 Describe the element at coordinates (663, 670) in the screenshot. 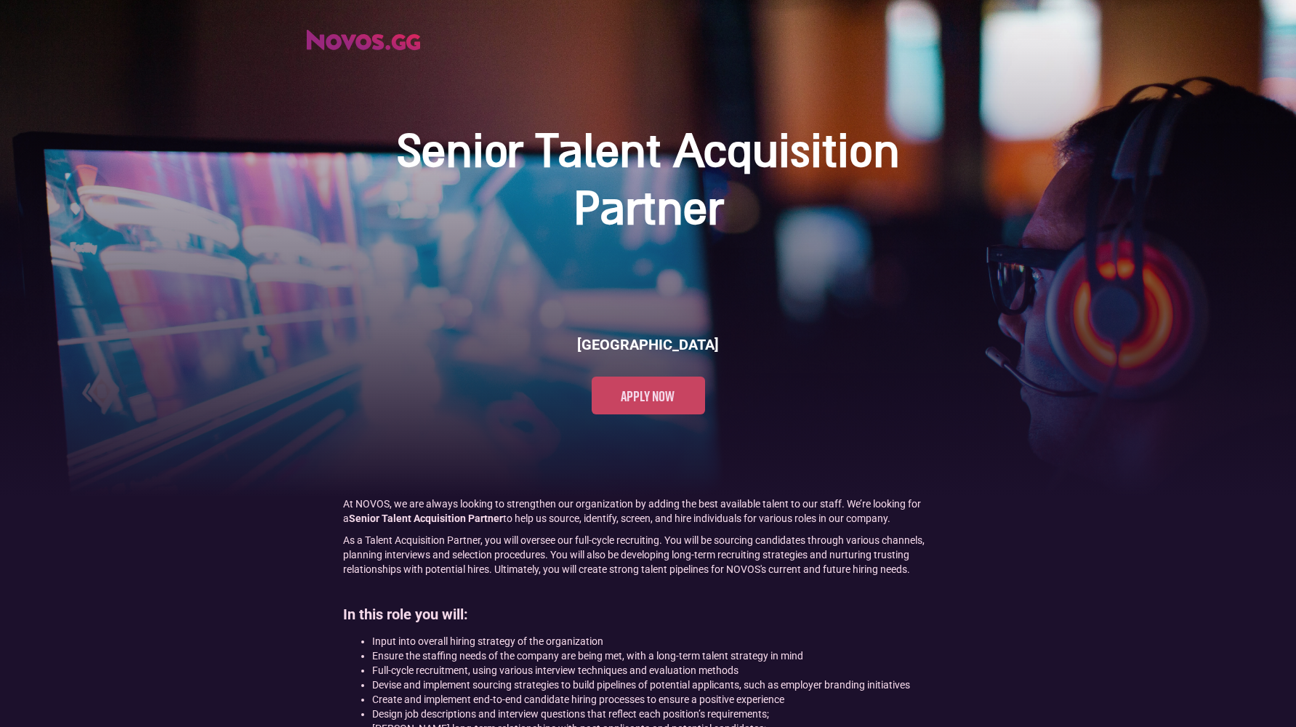

I see `li: Full-cycle recruitment, using various interview techniques and evaluation methods` at that location.